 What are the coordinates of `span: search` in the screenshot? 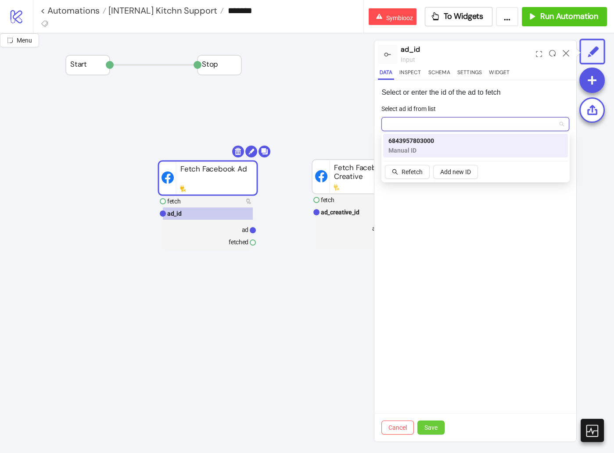 It's located at (395, 172).